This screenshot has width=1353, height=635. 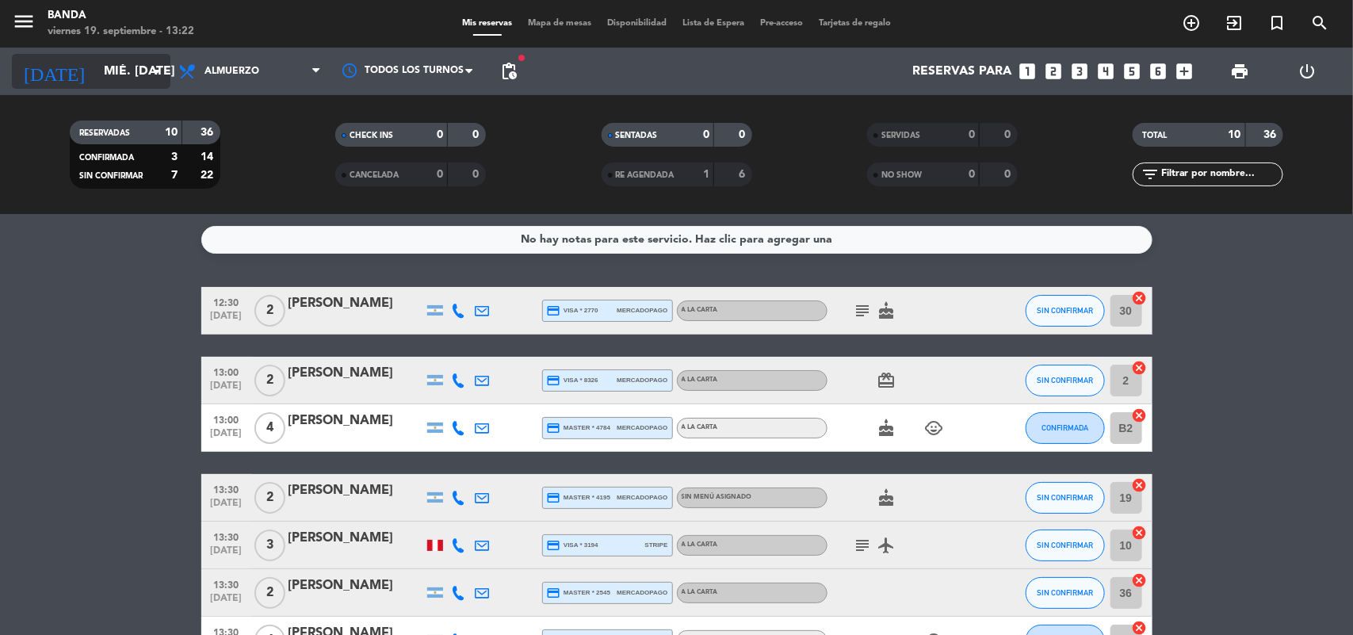 What do you see at coordinates (645, 175) in the screenshot?
I see `span: RE AGENDADA` at bounding box center [645, 175].